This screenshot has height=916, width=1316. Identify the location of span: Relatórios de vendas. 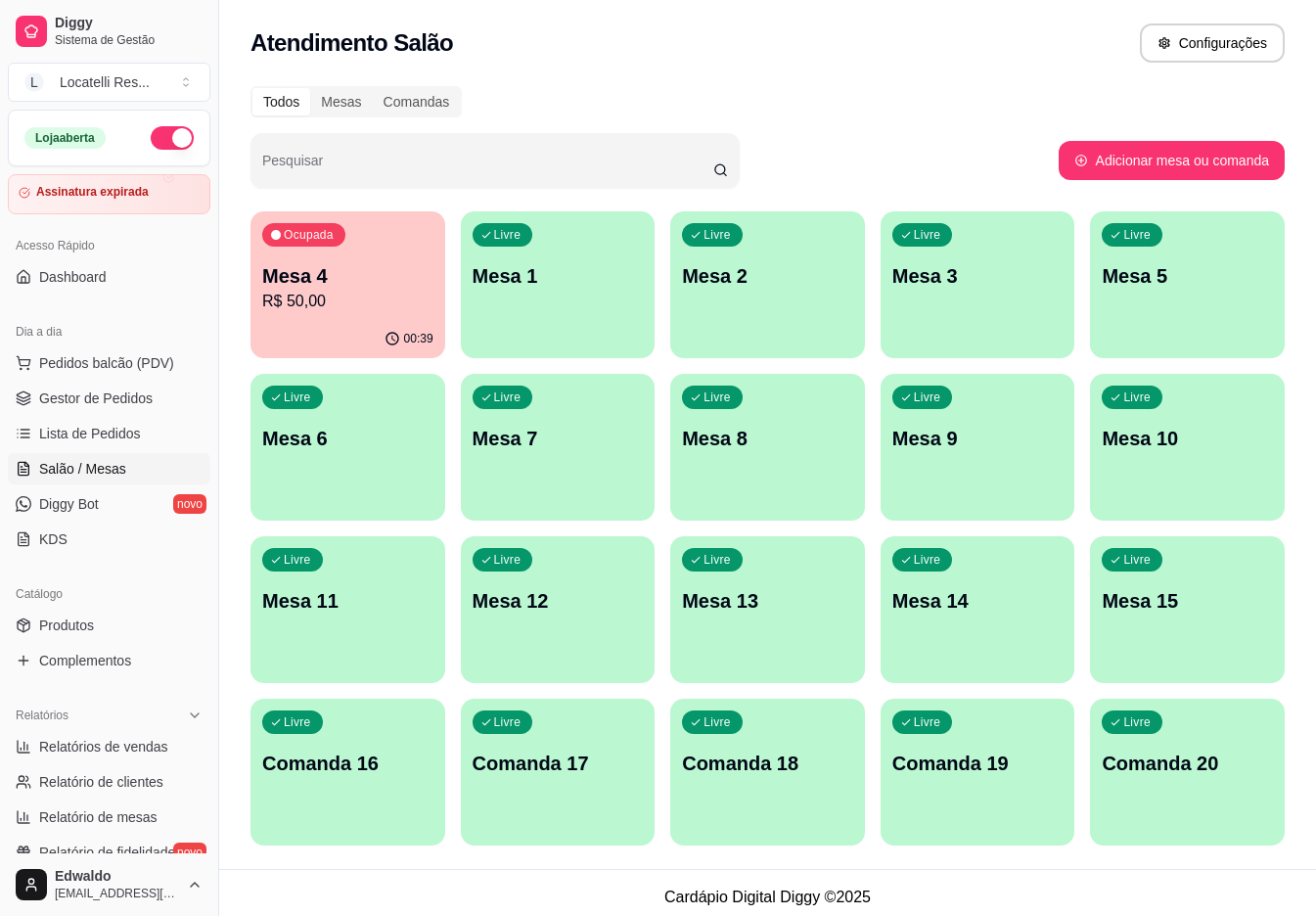
(104, 747).